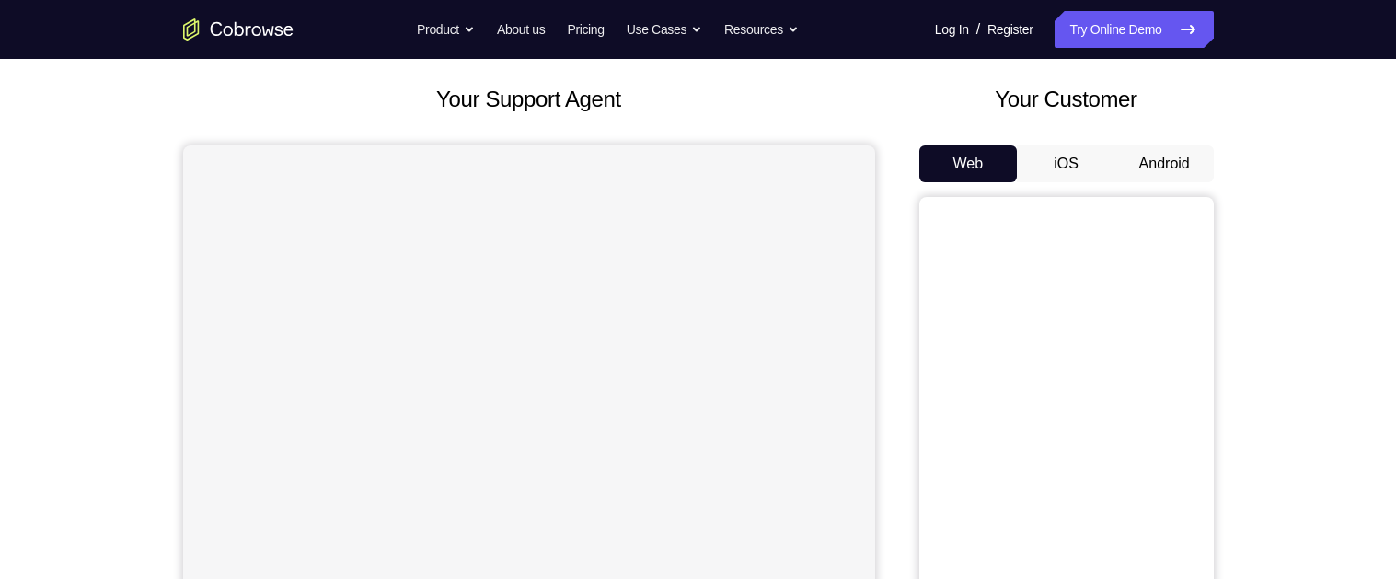 The height and width of the screenshot is (579, 1396). What do you see at coordinates (968, 164) in the screenshot?
I see `button: Web` at bounding box center [968, 164].